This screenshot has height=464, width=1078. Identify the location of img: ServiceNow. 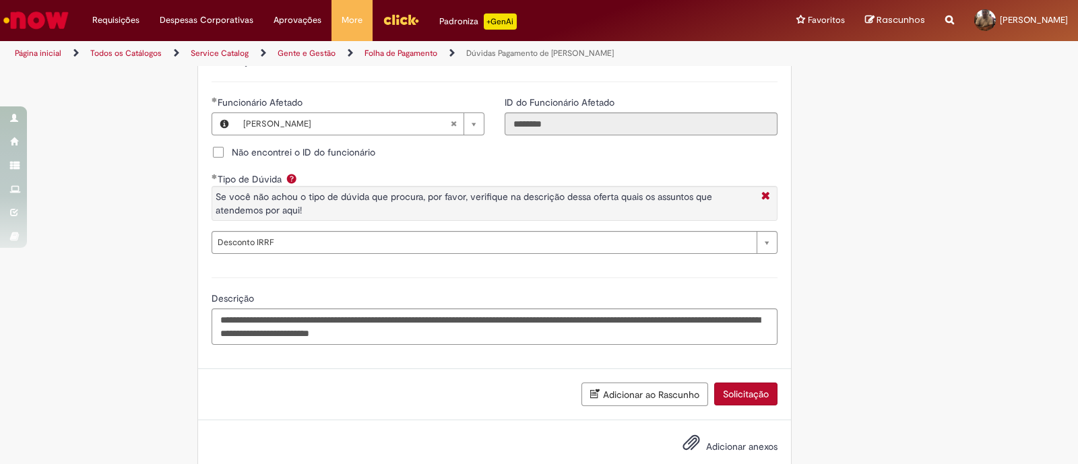
(36, 20).